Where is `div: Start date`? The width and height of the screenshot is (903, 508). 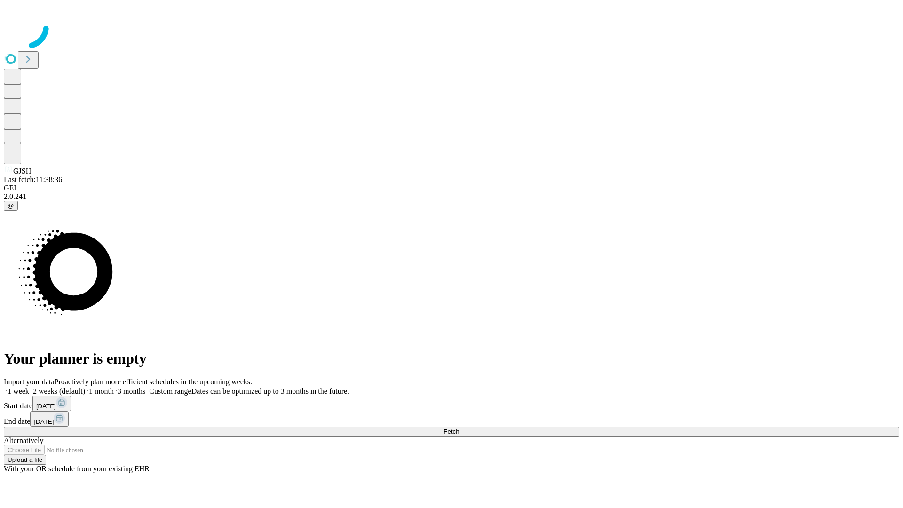
div: Start date is located at coordinates (452, 403).